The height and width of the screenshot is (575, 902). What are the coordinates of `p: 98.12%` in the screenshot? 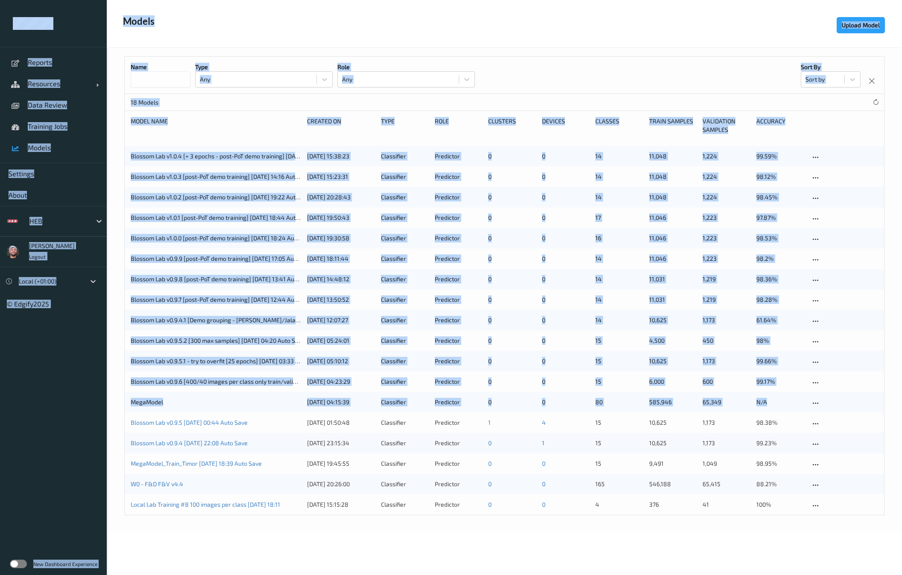 It's located at (780, 177).